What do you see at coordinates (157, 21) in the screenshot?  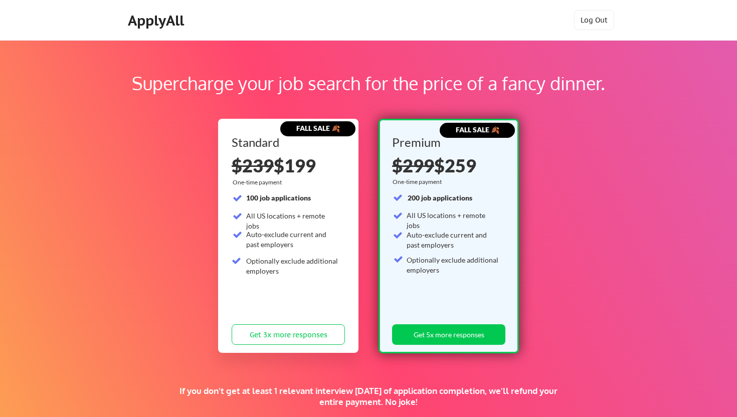 I see `div: ApplyAll` at bounding box center [157, 21].